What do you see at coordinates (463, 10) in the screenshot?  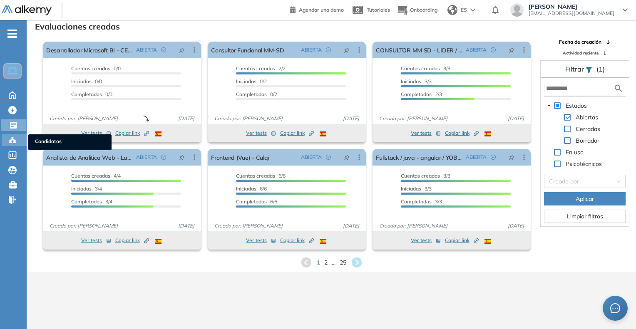 I see `span: ES` at bounding box center [463, 10].